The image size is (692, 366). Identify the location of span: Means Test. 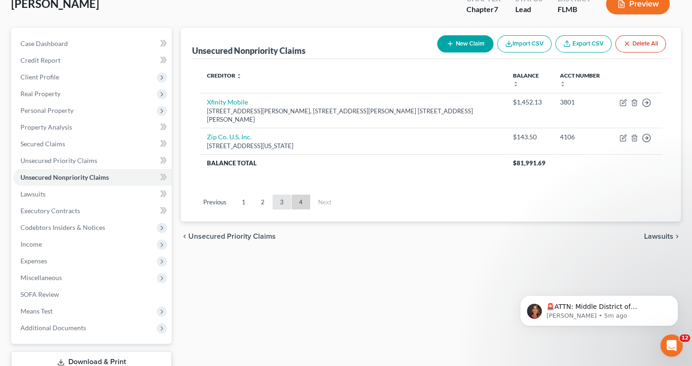
(36, 311).